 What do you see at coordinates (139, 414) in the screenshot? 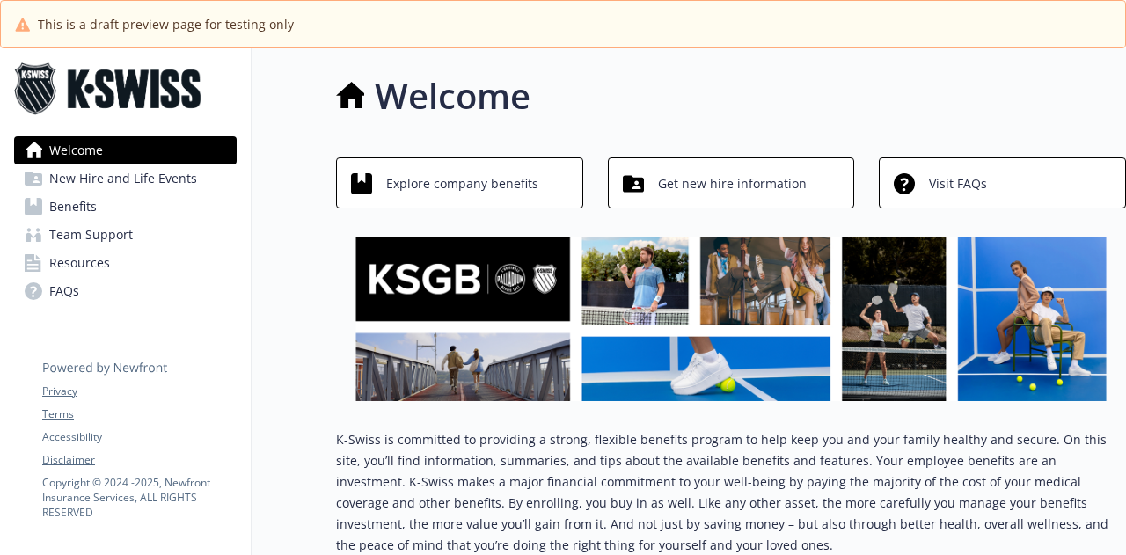
I see `a: Terms` at bounding box center [139, 414].